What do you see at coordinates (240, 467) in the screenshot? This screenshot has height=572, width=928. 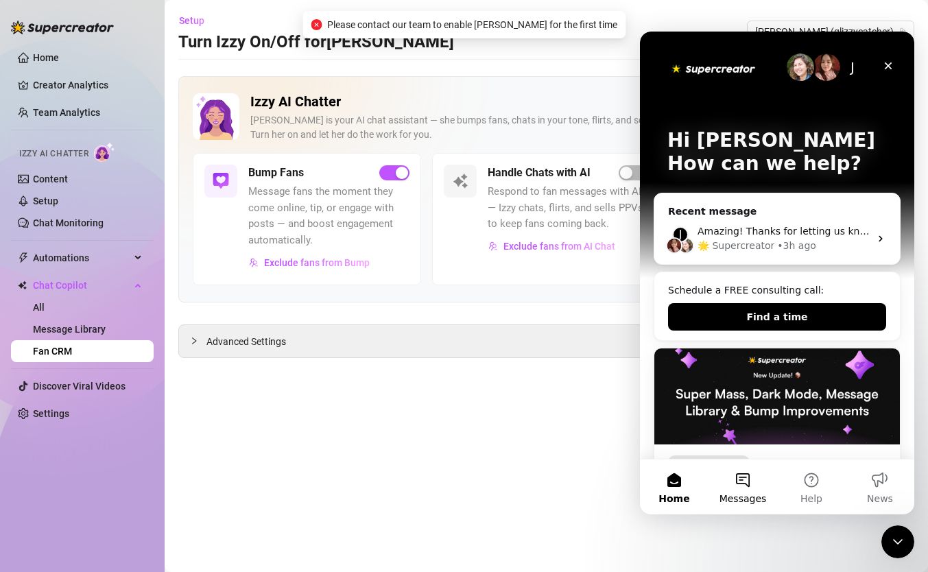 I see `span: News` at bounding box center [240, 467].